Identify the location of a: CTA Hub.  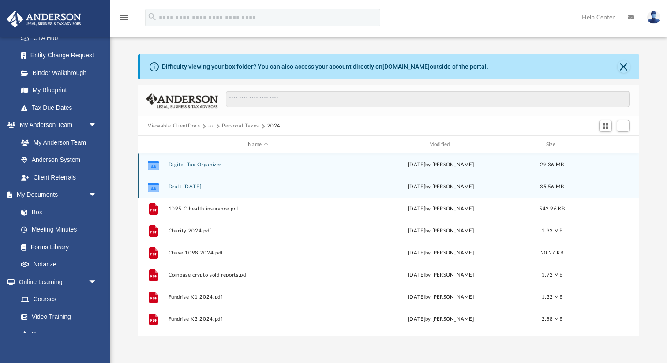
(61, 38).